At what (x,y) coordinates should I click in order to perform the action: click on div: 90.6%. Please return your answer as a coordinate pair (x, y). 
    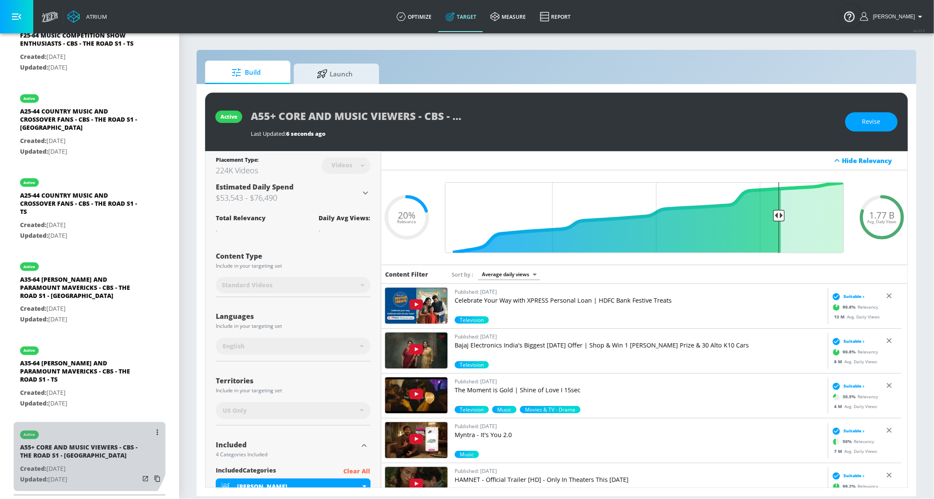
    Looking at the image, I should click on (472, 319).